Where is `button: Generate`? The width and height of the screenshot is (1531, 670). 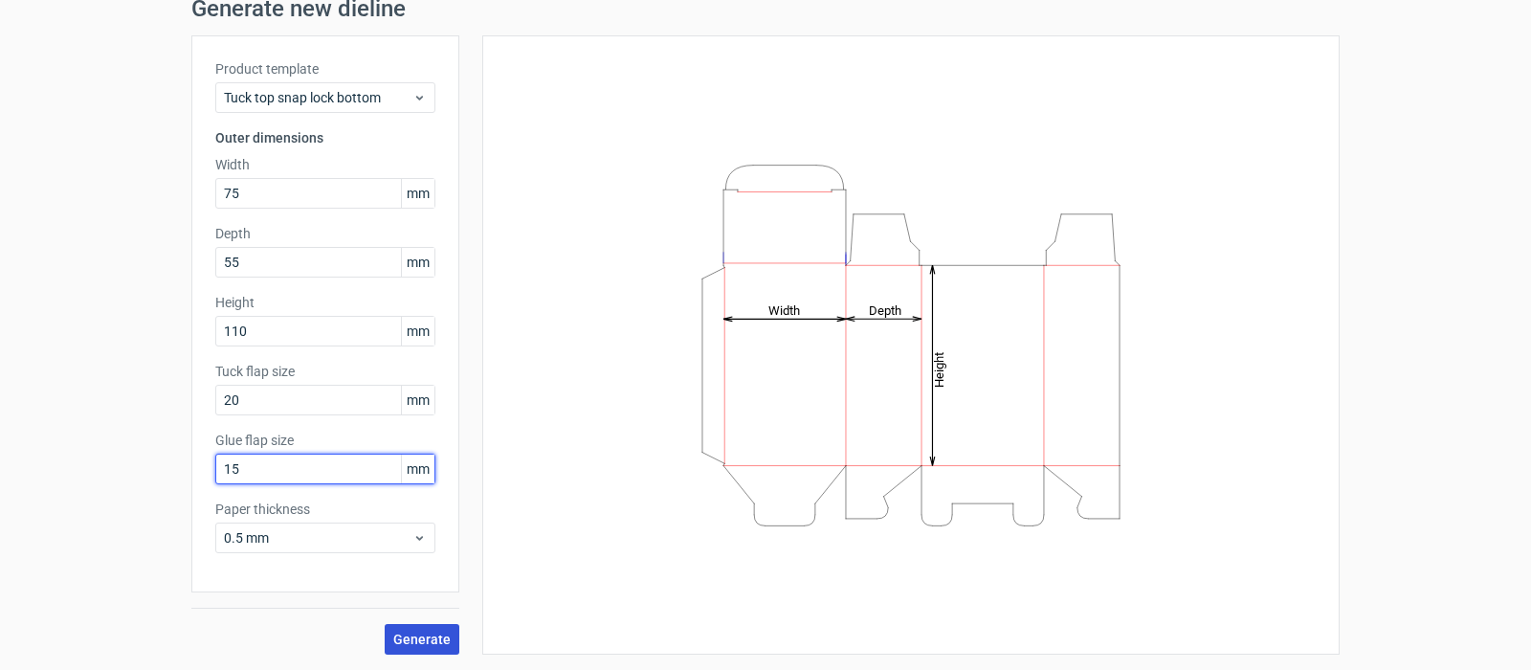 button: Generate is located at coordinates (422, 639).